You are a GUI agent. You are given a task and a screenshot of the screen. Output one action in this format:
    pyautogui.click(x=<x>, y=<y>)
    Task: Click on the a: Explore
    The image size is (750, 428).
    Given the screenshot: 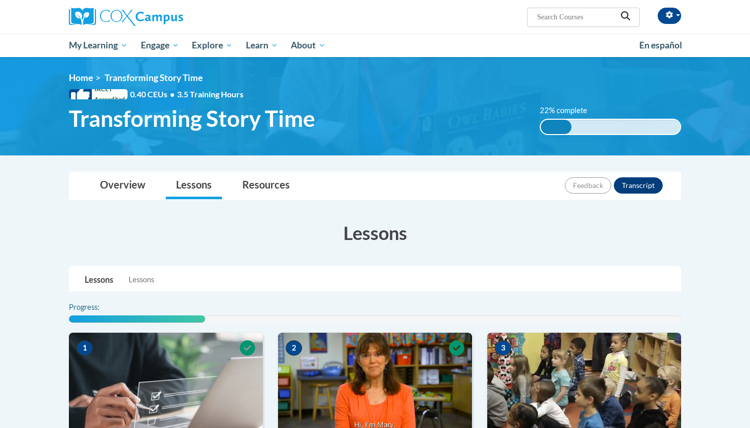 What is the action you would take?
    pyautogui.click(x=212, y=45)
    